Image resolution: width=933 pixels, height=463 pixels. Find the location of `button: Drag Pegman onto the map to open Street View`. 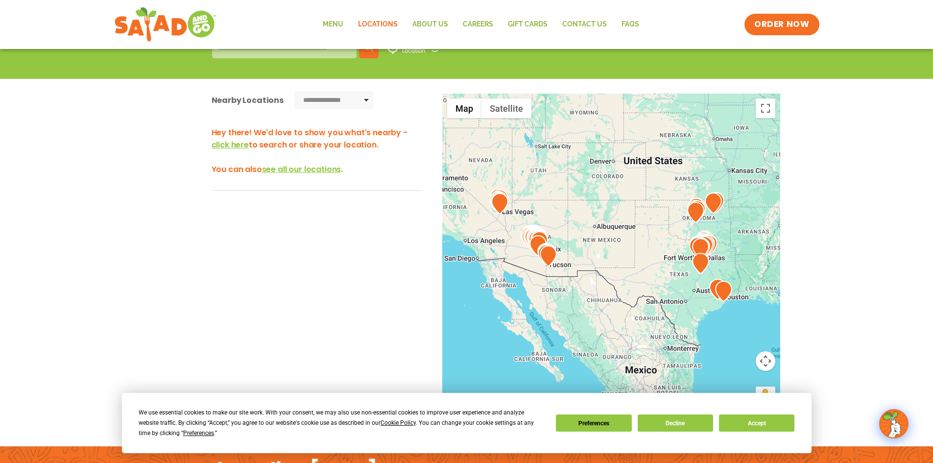

button: Drag Pegman onto the map to open Street View is located at coordinates (766, 396).